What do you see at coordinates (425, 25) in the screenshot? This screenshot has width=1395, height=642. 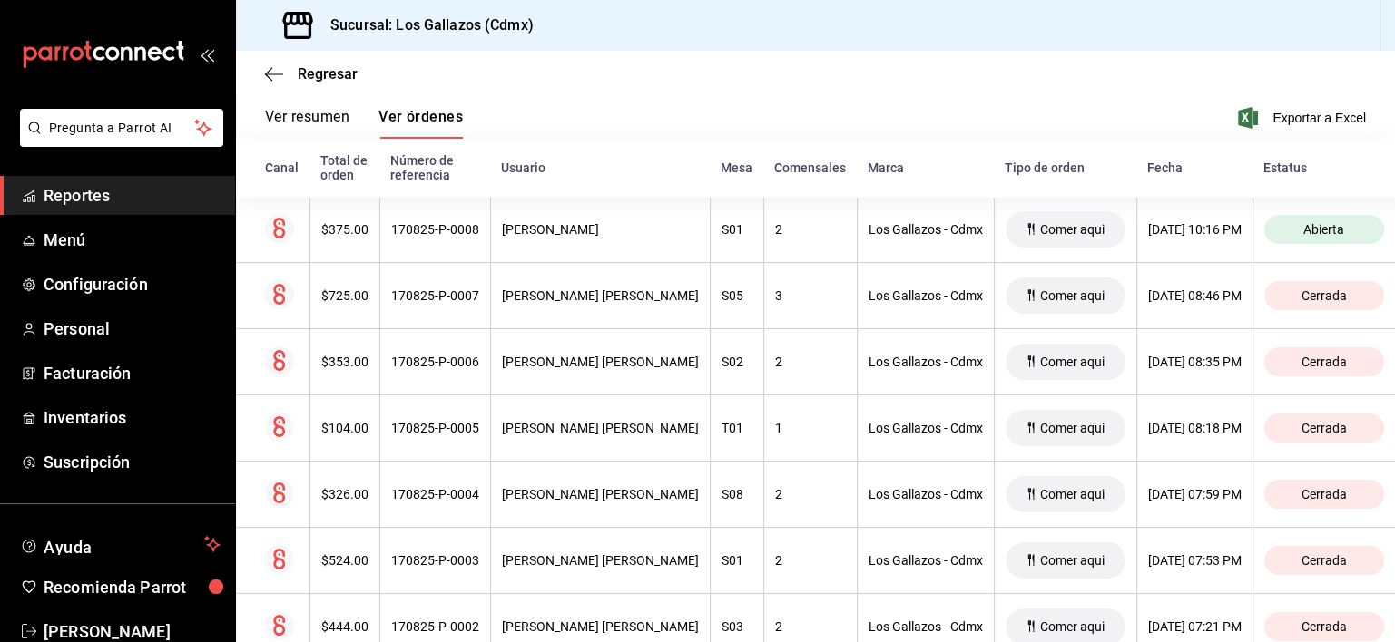 I see `h3: Sucursal: Los Gallazos (Cdmx)` at bounding box center [425, 25].